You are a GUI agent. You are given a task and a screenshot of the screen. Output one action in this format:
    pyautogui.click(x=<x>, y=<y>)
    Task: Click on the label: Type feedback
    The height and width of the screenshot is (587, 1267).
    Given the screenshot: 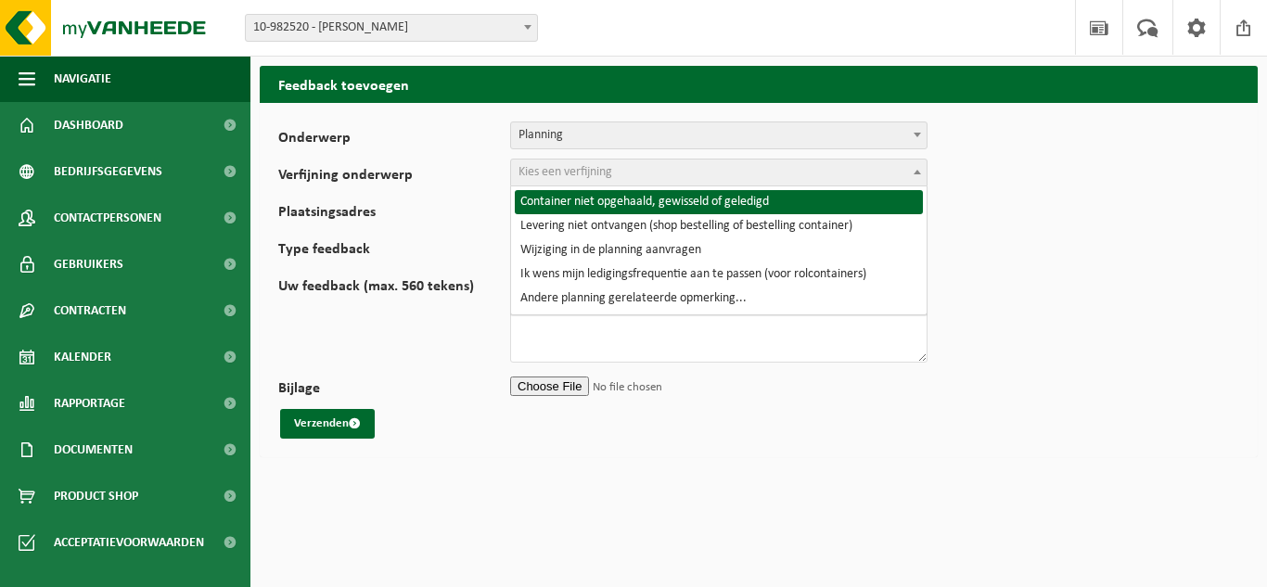 What is the action you would take?
    pyautogui.click(x=394, y=251)
    